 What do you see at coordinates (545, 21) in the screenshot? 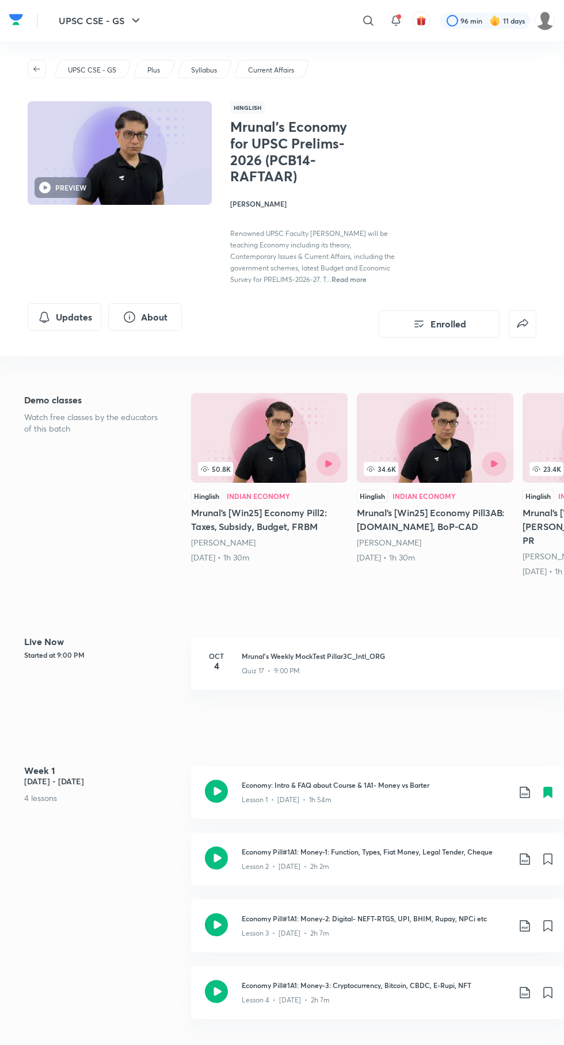
I see `img: Ritesh Tiwari` at bounding box center [545, 21].